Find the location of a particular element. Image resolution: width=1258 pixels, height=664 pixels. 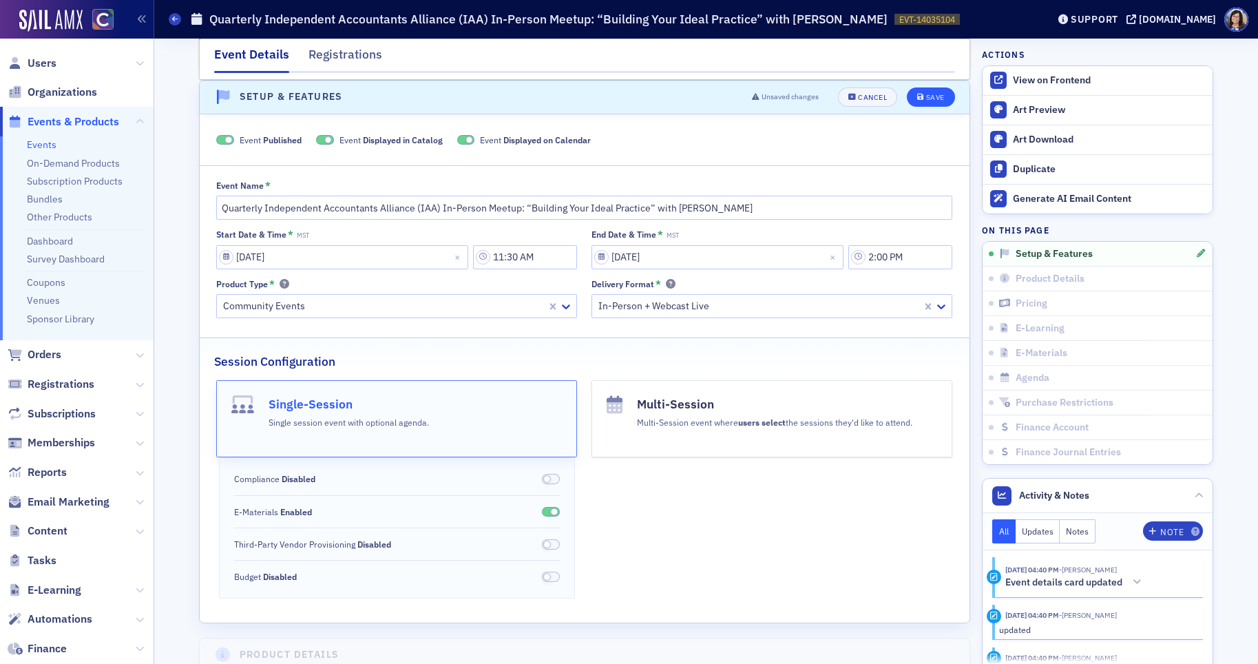

span: Finance Account is located at coordinates (1052, 427).